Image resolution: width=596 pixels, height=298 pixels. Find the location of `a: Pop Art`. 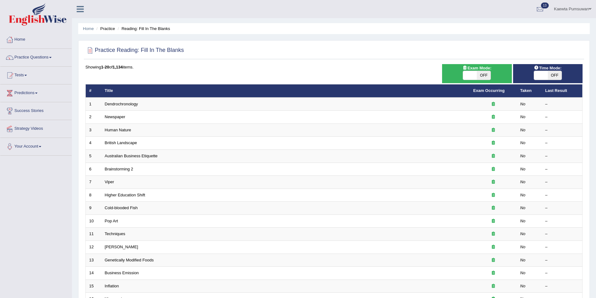

a: Pop Art is located at coordinates (111, 221).